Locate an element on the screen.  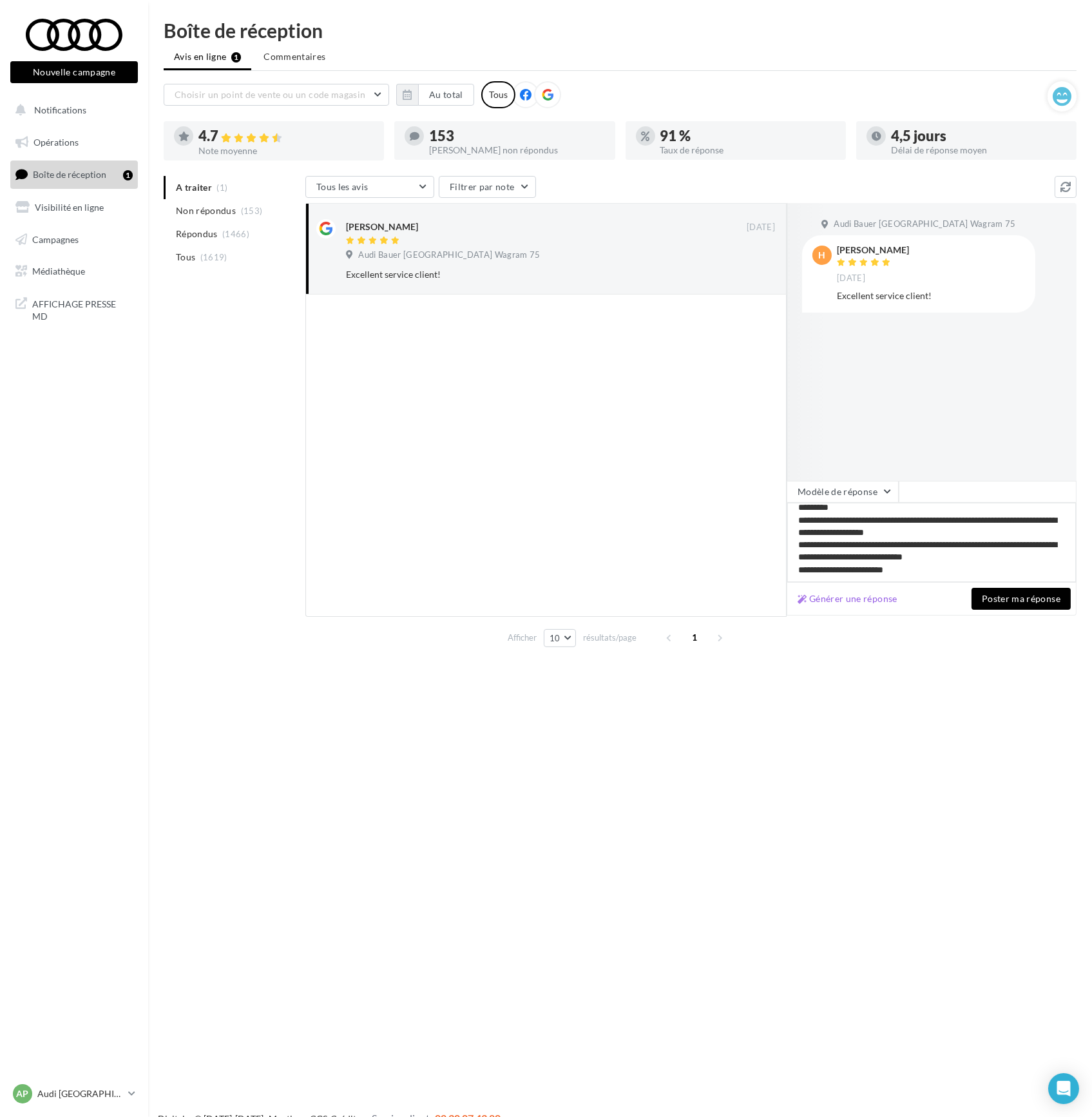
span: Médiathèque is located at coordinates (59, 271).